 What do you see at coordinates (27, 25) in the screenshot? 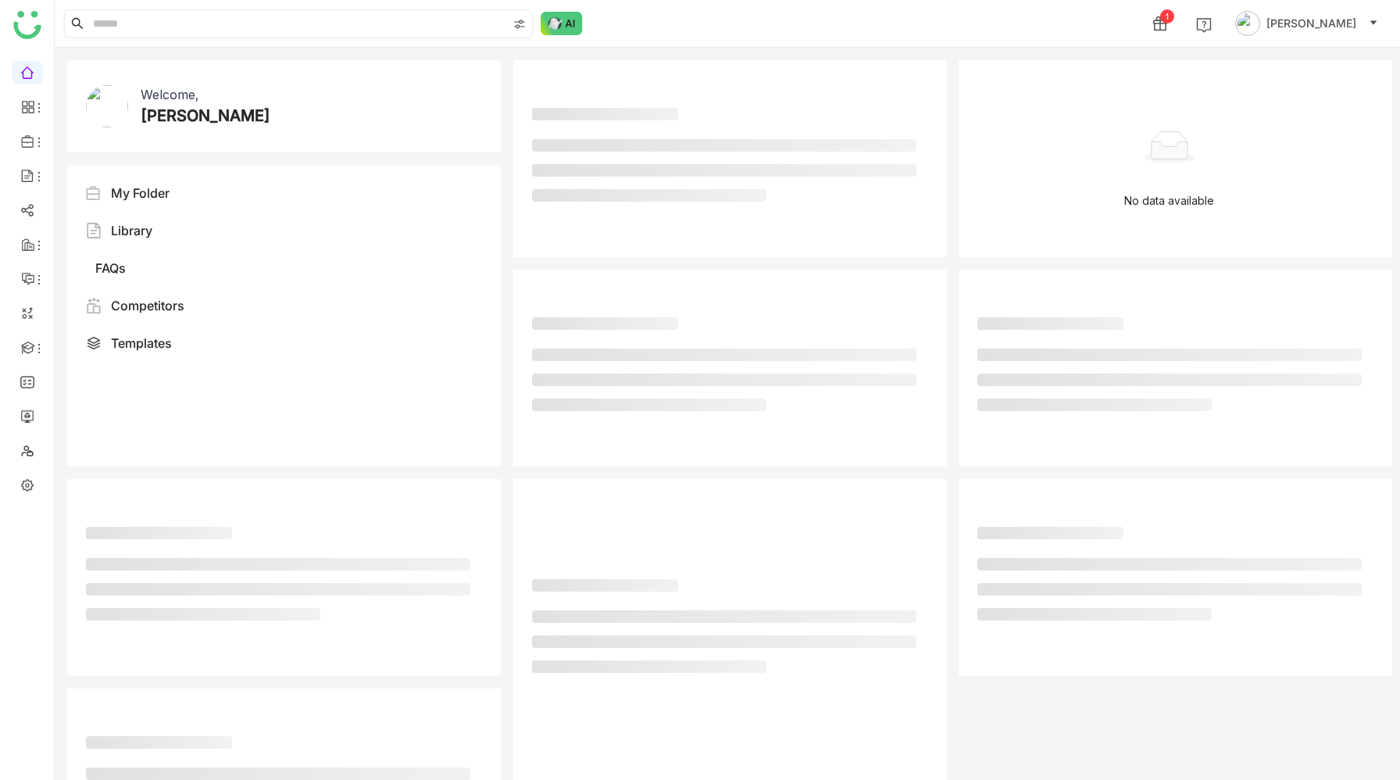
I see `img: logo` at bounding box center [27, 25].